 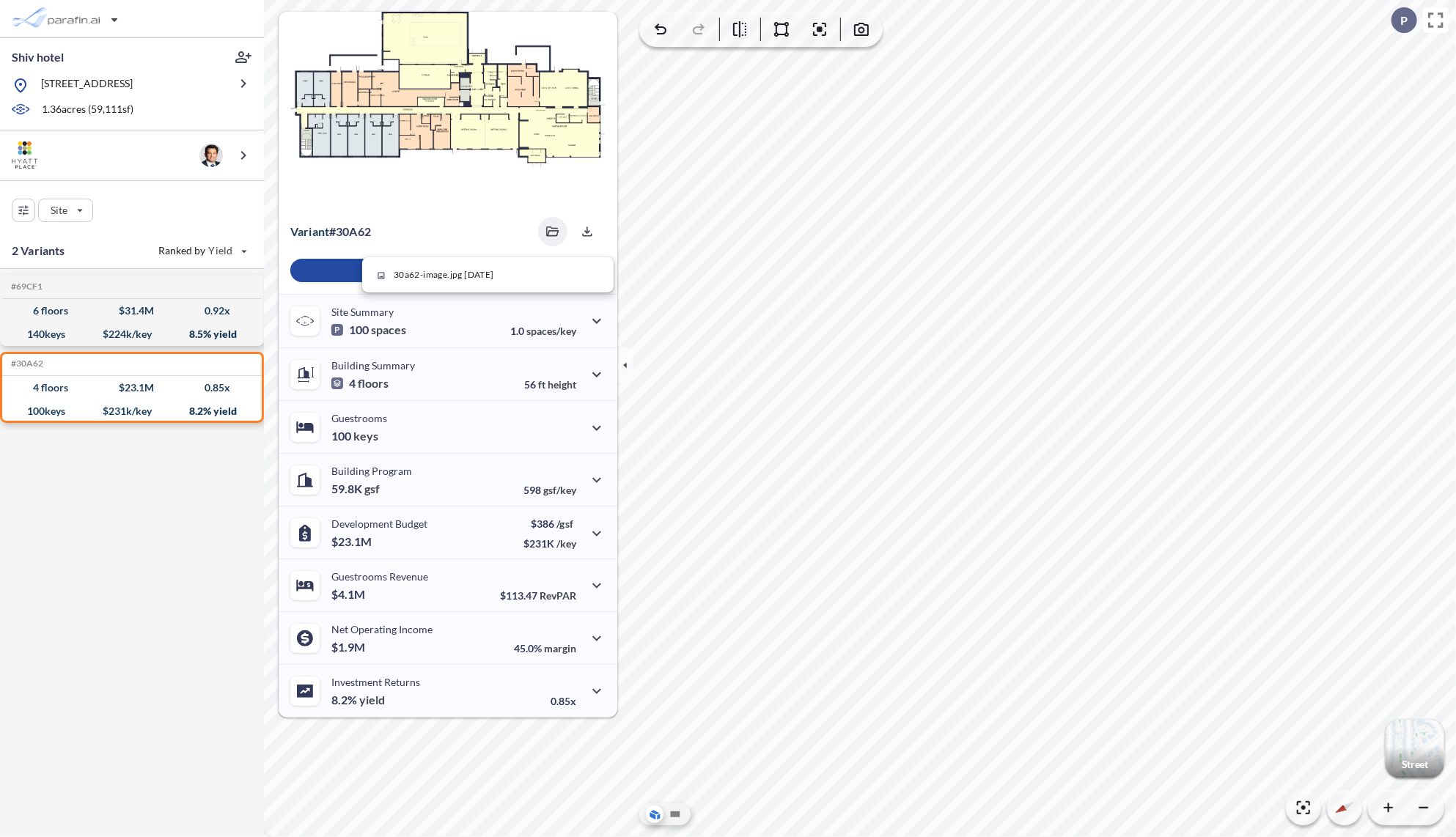 I want to click on img: Switcher Image, so click(x=1415, y=750).